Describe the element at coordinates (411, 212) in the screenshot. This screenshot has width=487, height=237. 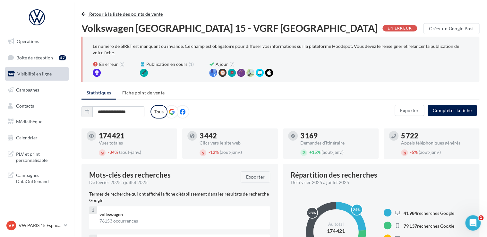
I see `span: 41 984` at that location.